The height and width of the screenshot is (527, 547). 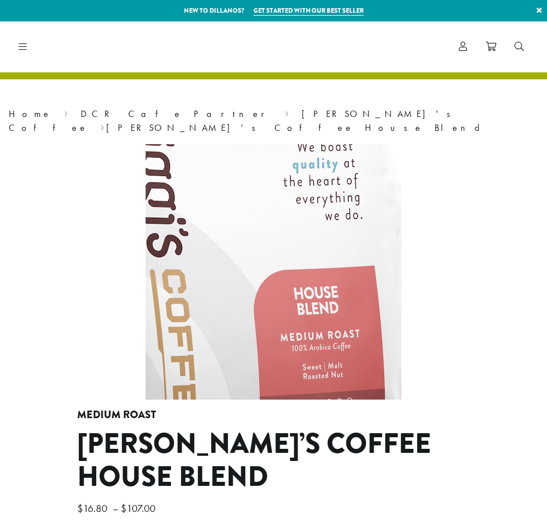 What do you see at coordinates (308, 10) in the screenshot?
I see `a: Get started with our best seller` at bounding box center [308, 10].